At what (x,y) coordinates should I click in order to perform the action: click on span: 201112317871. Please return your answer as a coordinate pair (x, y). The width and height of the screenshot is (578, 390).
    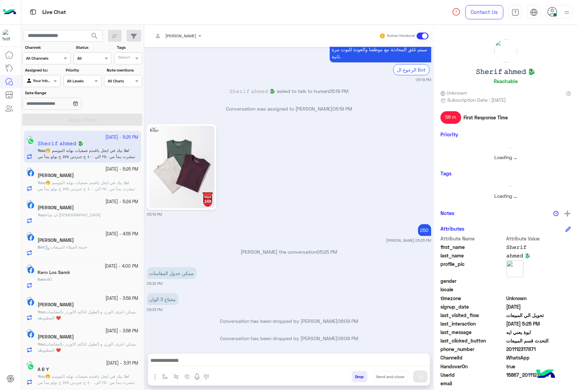
    Looking at the image, I should click on (539, 349).